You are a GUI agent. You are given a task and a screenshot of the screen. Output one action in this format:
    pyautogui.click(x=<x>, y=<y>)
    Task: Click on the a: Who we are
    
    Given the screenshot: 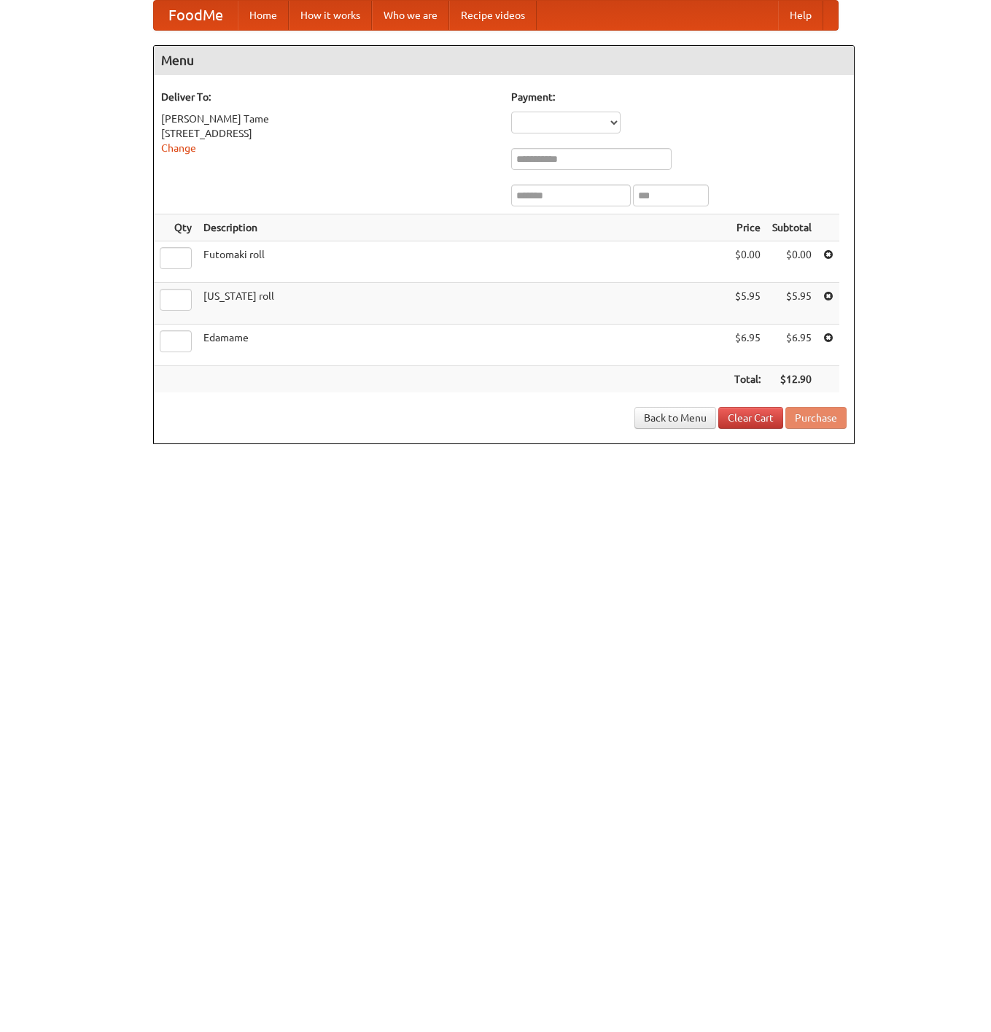 What is the action you would take?
    pyautogui.click(x=411, y=15)
    